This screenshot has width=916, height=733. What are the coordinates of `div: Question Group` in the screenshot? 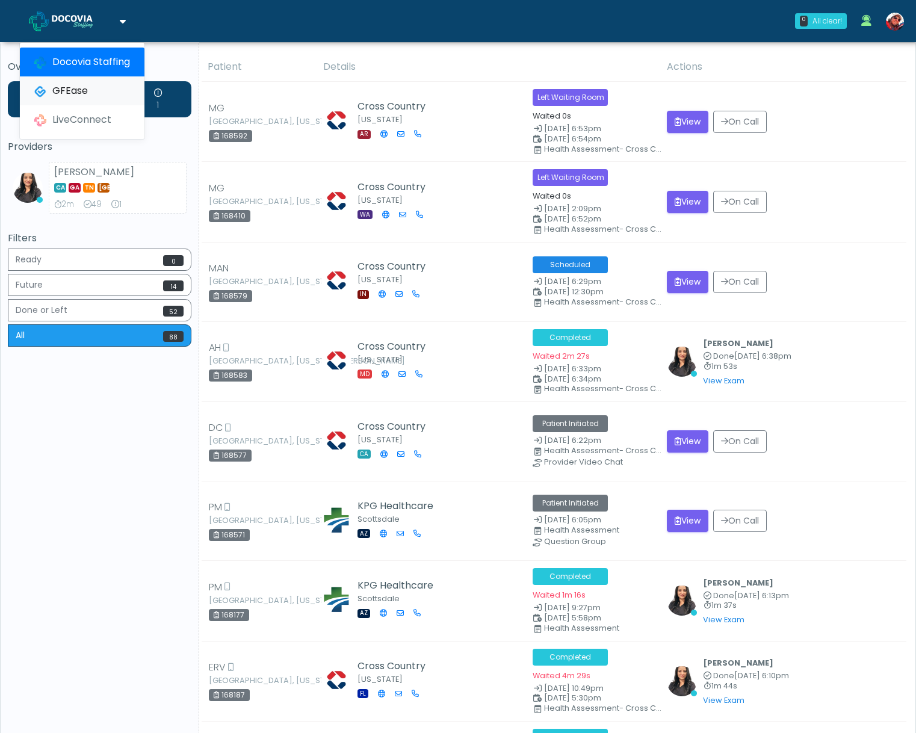 It's located at (604, 542).